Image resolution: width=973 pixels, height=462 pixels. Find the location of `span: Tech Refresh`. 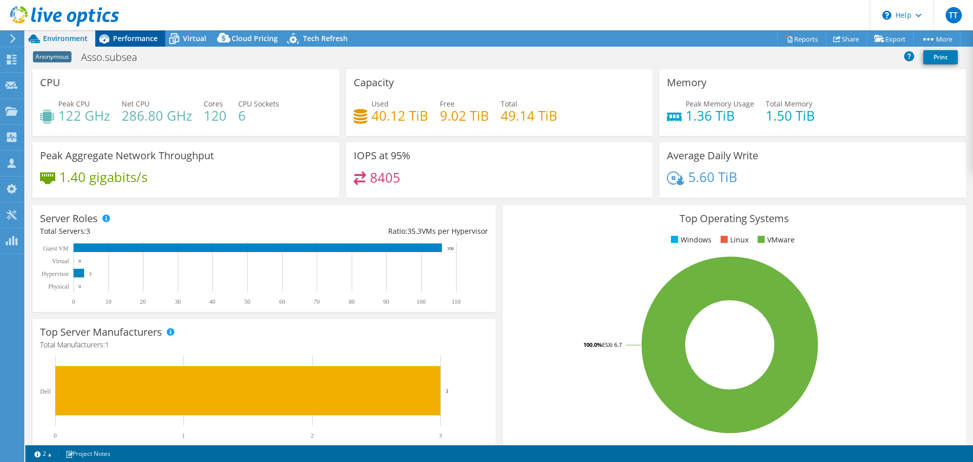

span: Tech Refresh is located at coordinates (325, 38).